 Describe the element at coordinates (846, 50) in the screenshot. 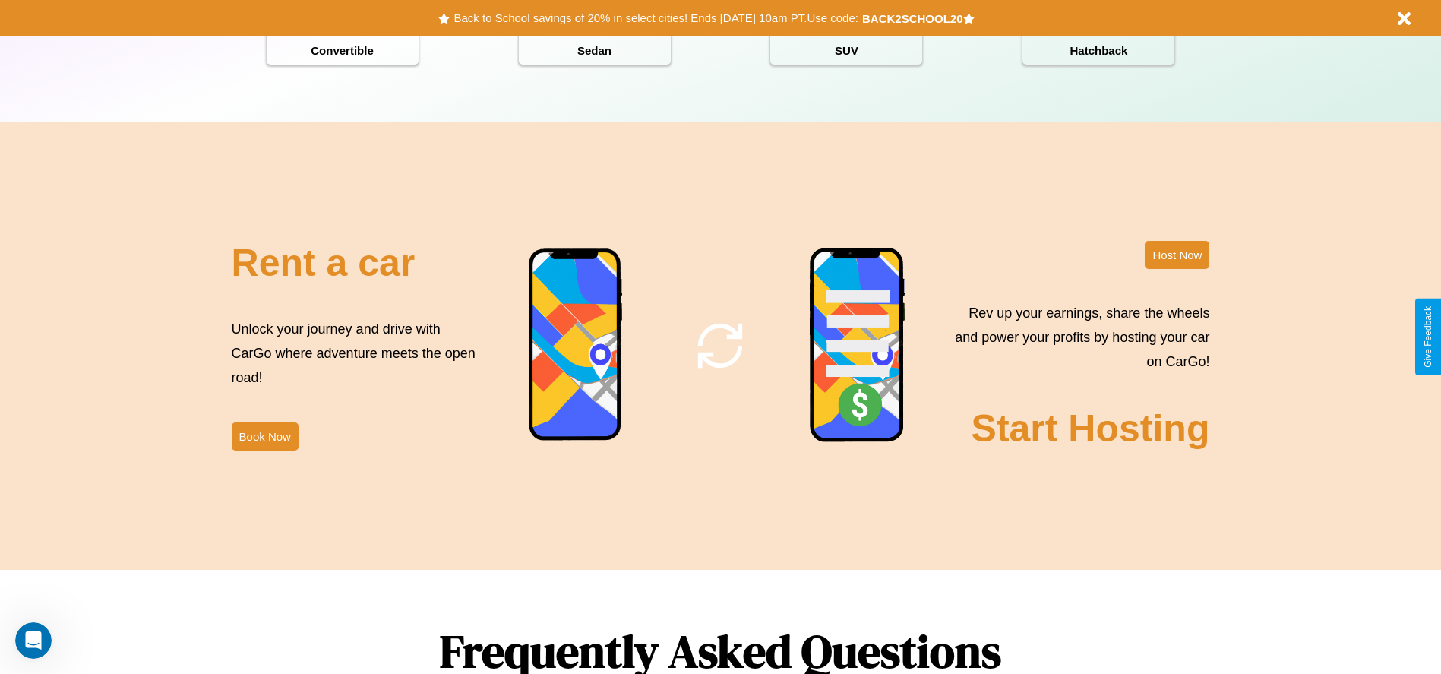

I see `h4: SUV` at that location.